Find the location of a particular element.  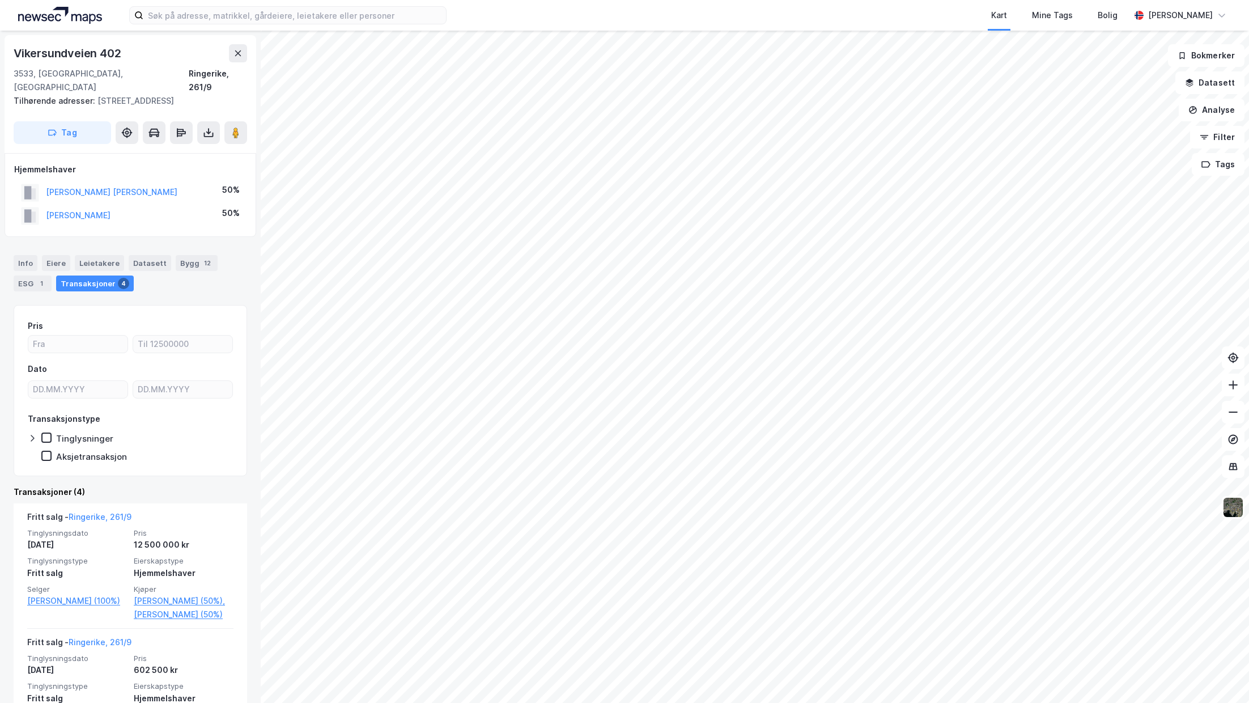

div: Ringerike, 261/9 is located at coordinates (218, 80).